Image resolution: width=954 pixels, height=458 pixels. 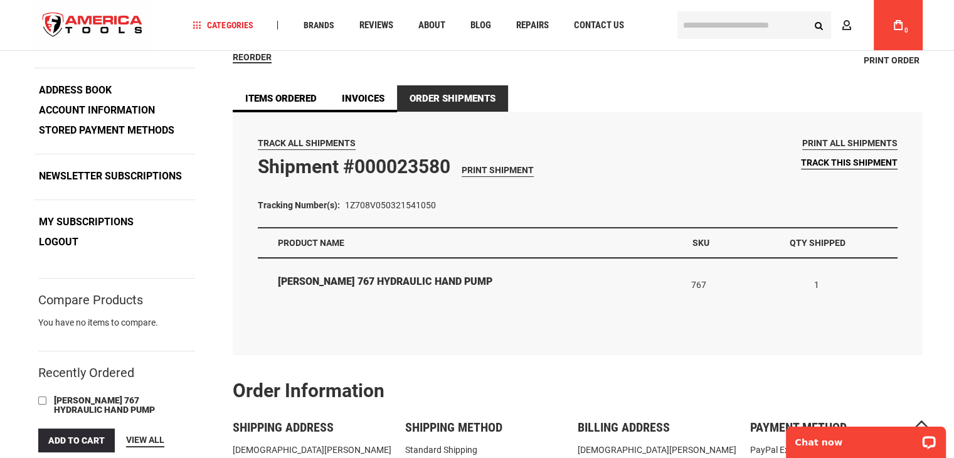 What do you see at coordinates (892, 60) in the screenshot?
I see `span: Print Order` at bounding box center [892, 60].